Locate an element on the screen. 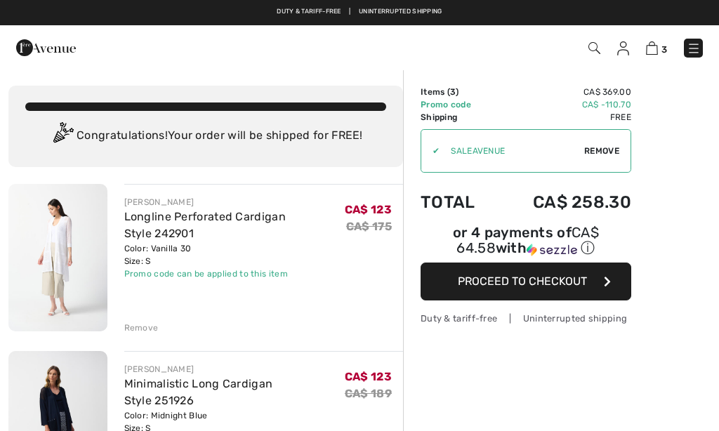 This screenshot has width=719, height=431. span: CA$ 64.58 is located at coordinates (527, 240).